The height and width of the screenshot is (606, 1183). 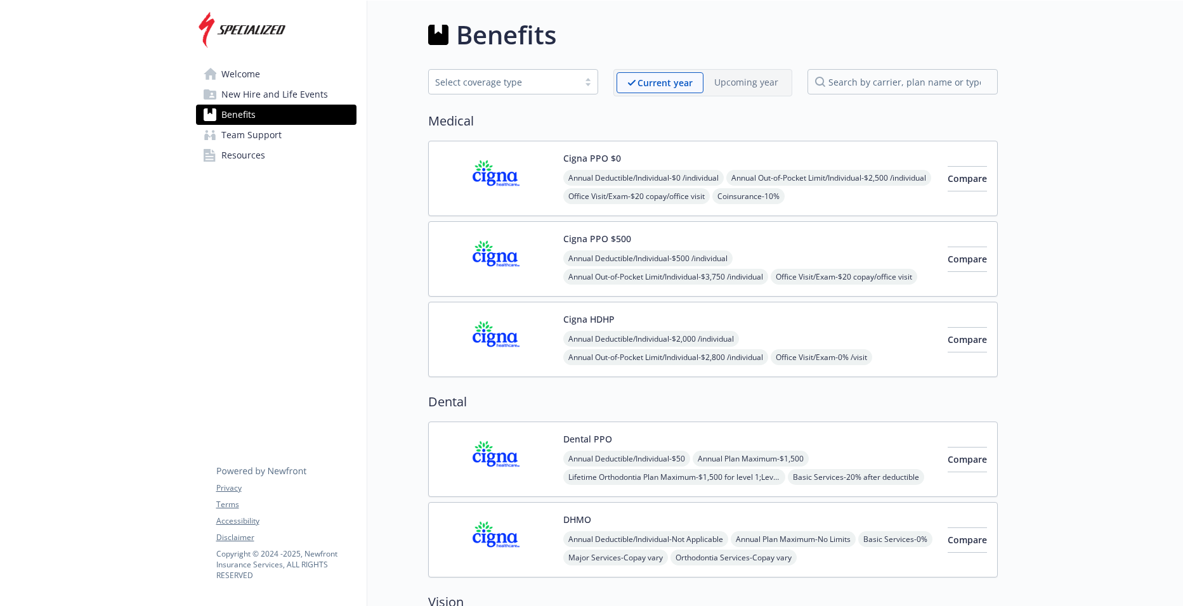 What do you see at coordinates (276, 74) in the screenshot?
I see `a: Welcome` at bounding box center [276, 74].